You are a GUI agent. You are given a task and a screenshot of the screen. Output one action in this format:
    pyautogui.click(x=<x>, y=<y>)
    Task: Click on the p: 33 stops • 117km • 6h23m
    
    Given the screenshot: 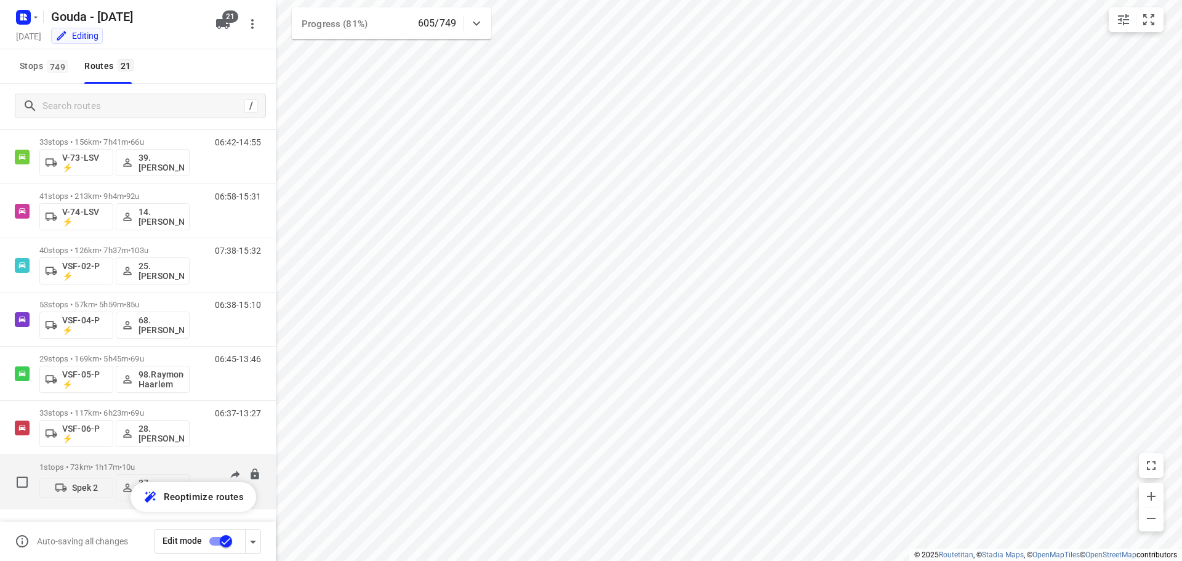 What is the action you would take?
    pyautogui.click(x=114, y=412)
    